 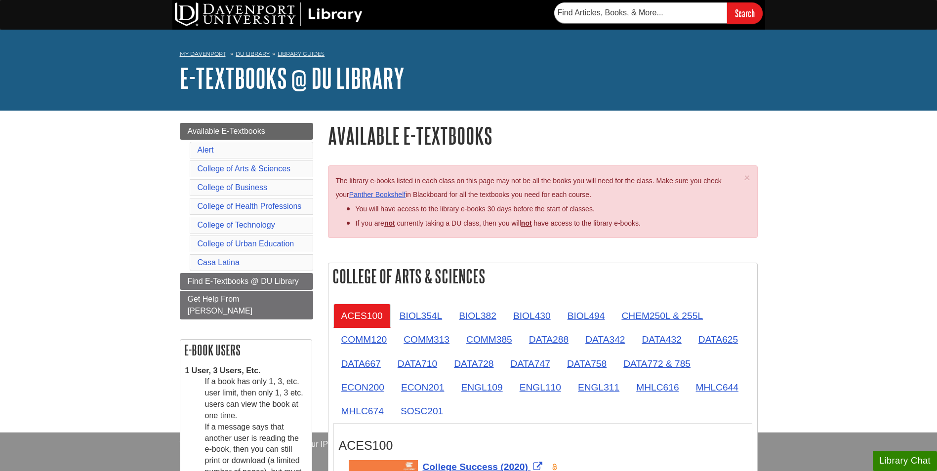 I want to click on u: not, so click(x=527, y=223).